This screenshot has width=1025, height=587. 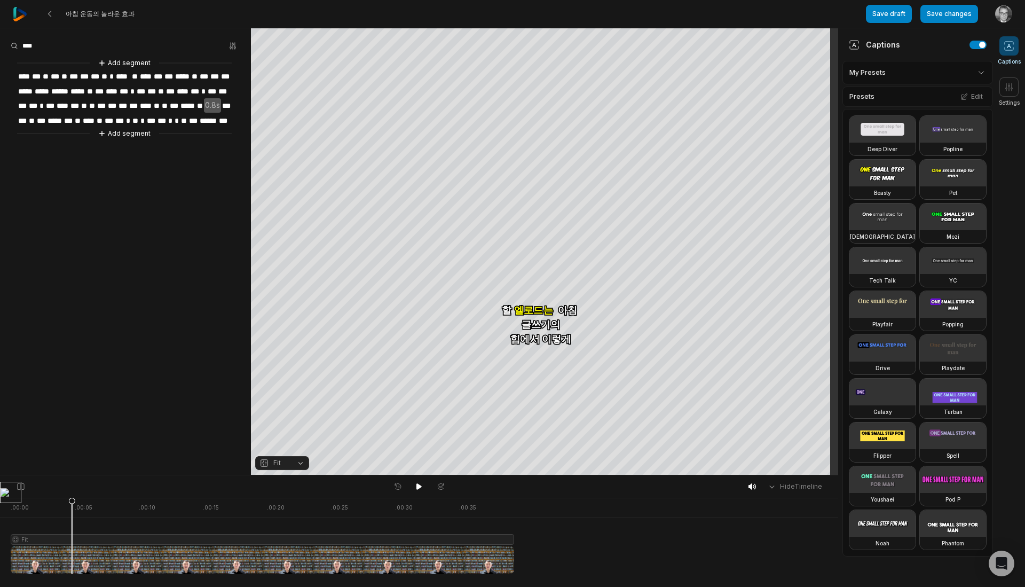 I want to click on div: Presets, so click(x=918, y=97).